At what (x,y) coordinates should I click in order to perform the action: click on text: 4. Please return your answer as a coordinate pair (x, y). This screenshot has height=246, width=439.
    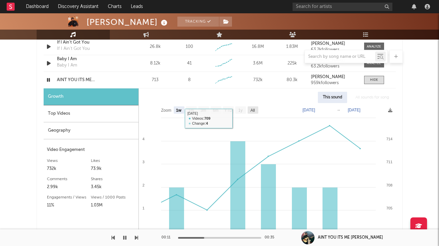
    Looking at the image, I should click on (143, 139).